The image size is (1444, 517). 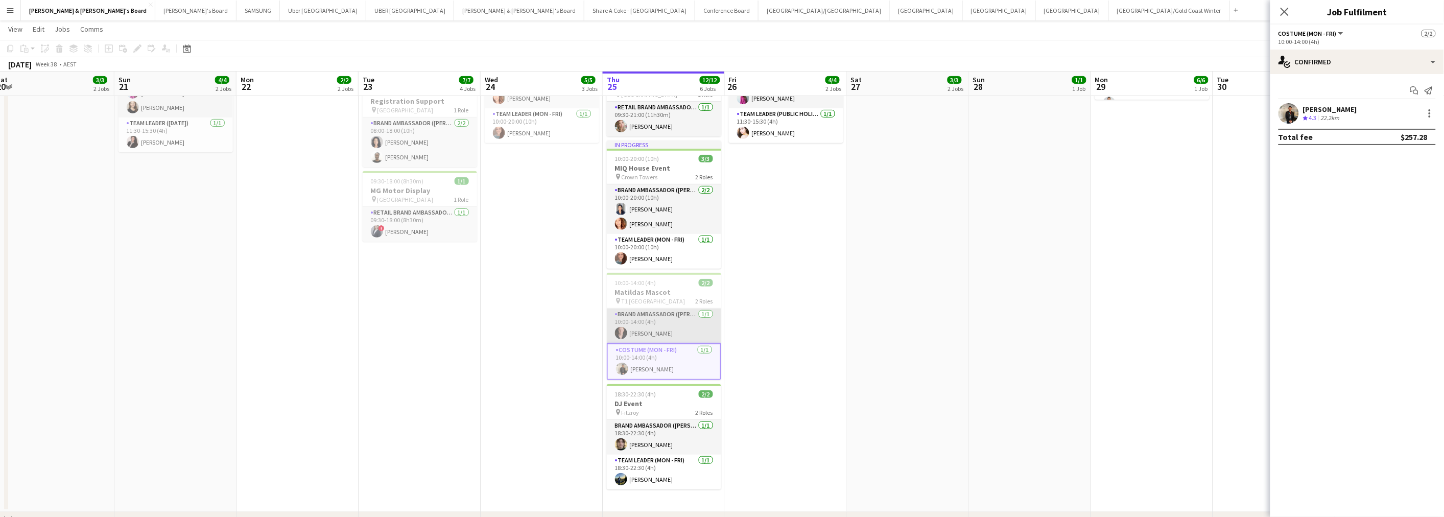 What do you see at coordinates (664, 292) in the screenshot?
I see `h3: Matildas Mascot` at bounding box center [664, 292].